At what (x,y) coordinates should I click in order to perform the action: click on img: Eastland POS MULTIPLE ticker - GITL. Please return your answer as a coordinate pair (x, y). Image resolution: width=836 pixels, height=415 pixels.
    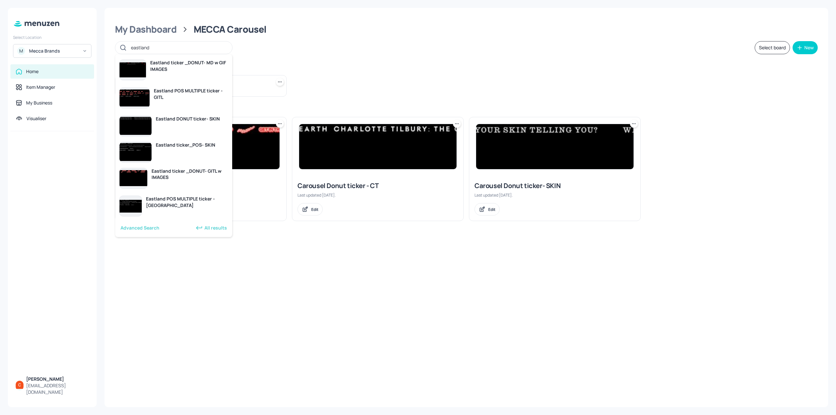
    Looking at the image, I should click on (135, 98).